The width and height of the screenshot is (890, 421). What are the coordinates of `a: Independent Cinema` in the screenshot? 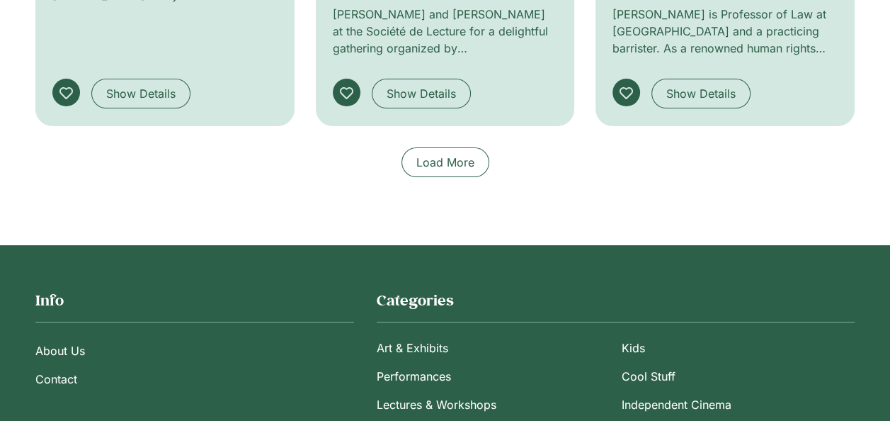 It's located at (737, 404).